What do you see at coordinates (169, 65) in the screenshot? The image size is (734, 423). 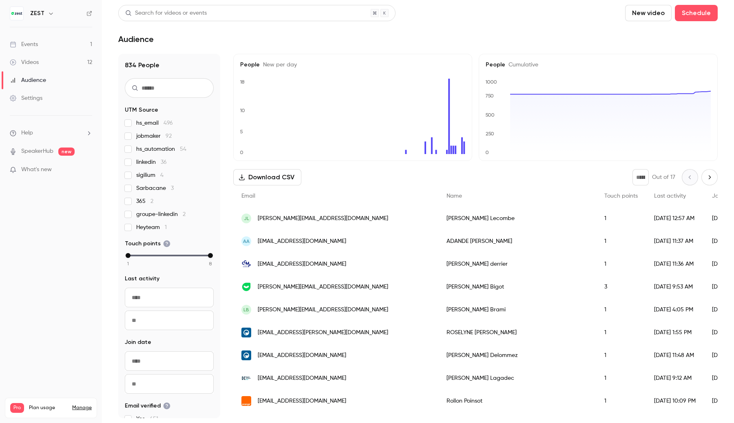 I see `h1: 834 People` at bounding box center [169, 65].